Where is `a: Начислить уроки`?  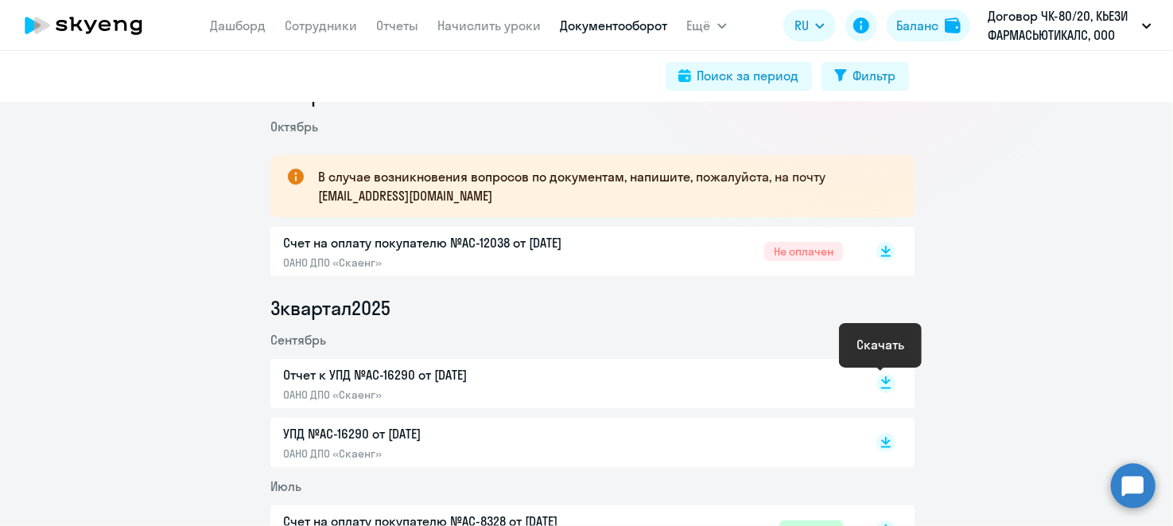 a: Начислить уроки is located at coordinates (490, 25).